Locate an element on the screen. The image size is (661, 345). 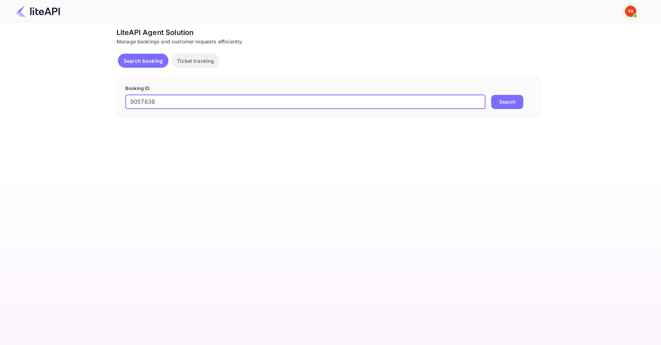
div: LiteAPI Agent Solution is located at coordinates (328, 32).